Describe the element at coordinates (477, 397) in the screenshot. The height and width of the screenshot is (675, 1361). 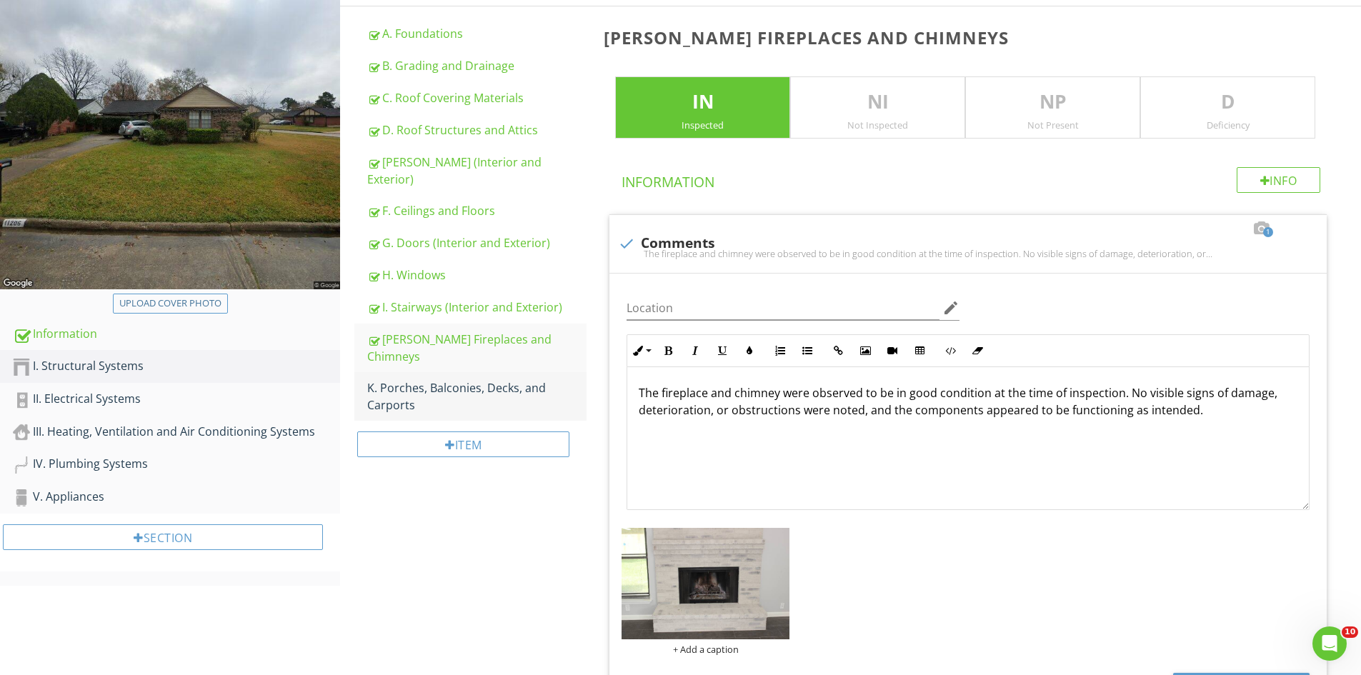
I see `div: K. Porches, Balconies, Decks, and Carports` at that location.